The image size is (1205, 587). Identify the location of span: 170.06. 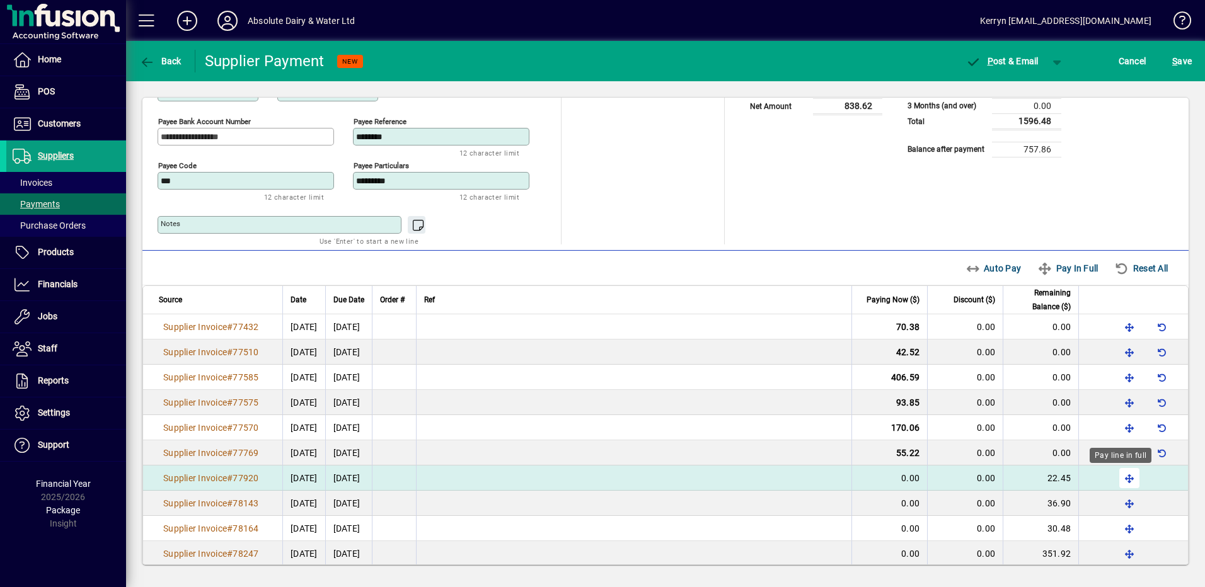
(906, 428).